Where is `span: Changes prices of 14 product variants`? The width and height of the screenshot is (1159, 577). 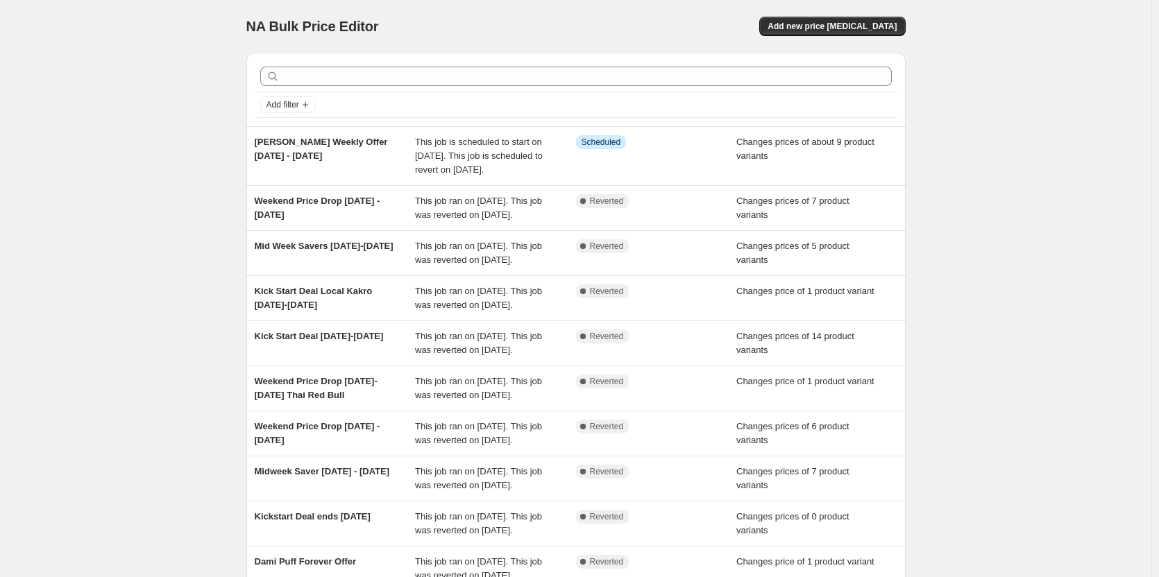 span: Changes prices of 14 product variants is located at coordinates (795, 343).